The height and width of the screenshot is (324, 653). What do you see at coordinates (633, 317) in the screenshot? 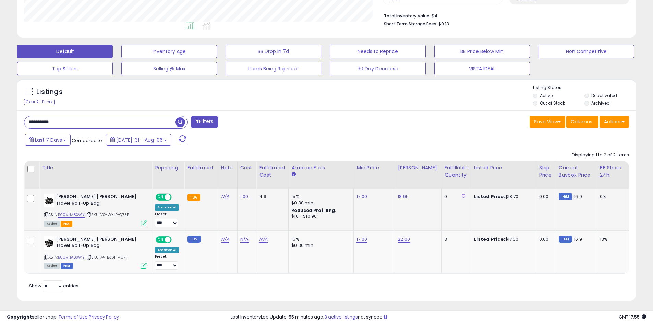
I see `span: 2025-08-15 17:55 GMT` at bounding box center [633, 317].